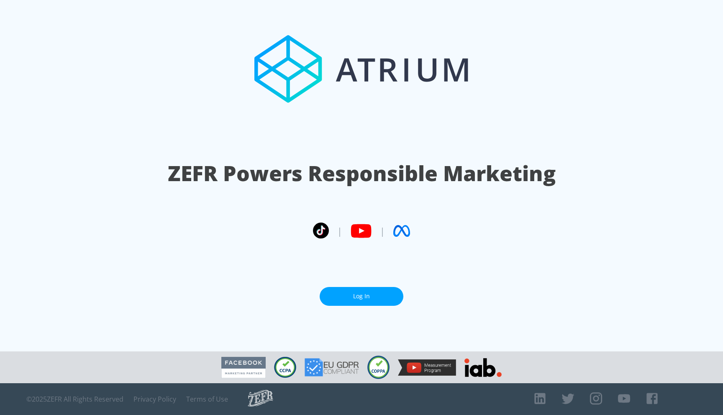 This screenshot has width=723, height=415. Describe the element at coordinates (75, 399) in the screenshot. I see `span: © 2025 ZEFR All Rights Reserved` at that location.